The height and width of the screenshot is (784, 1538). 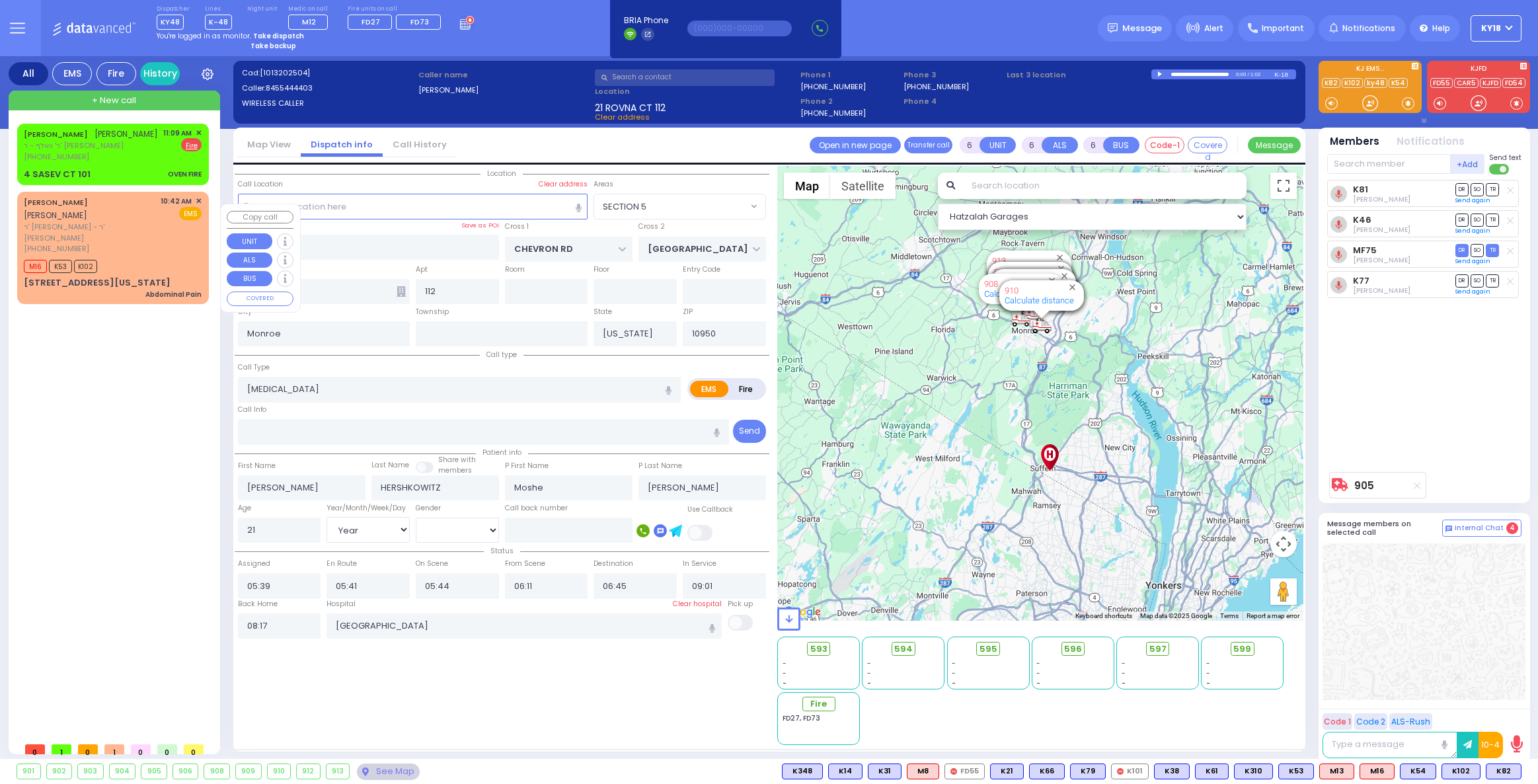 What do you see at coordinates (504, 75) in the screenshot?
I see `label: Caller name` at bounding box center [504, 75].